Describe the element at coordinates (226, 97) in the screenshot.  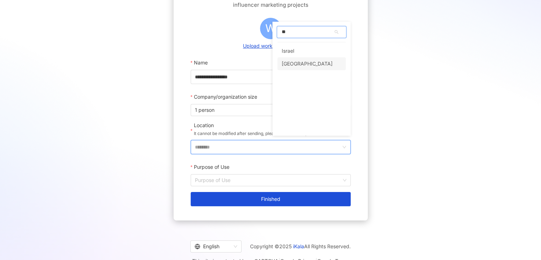
I see `label: Company/organization size` at that location.